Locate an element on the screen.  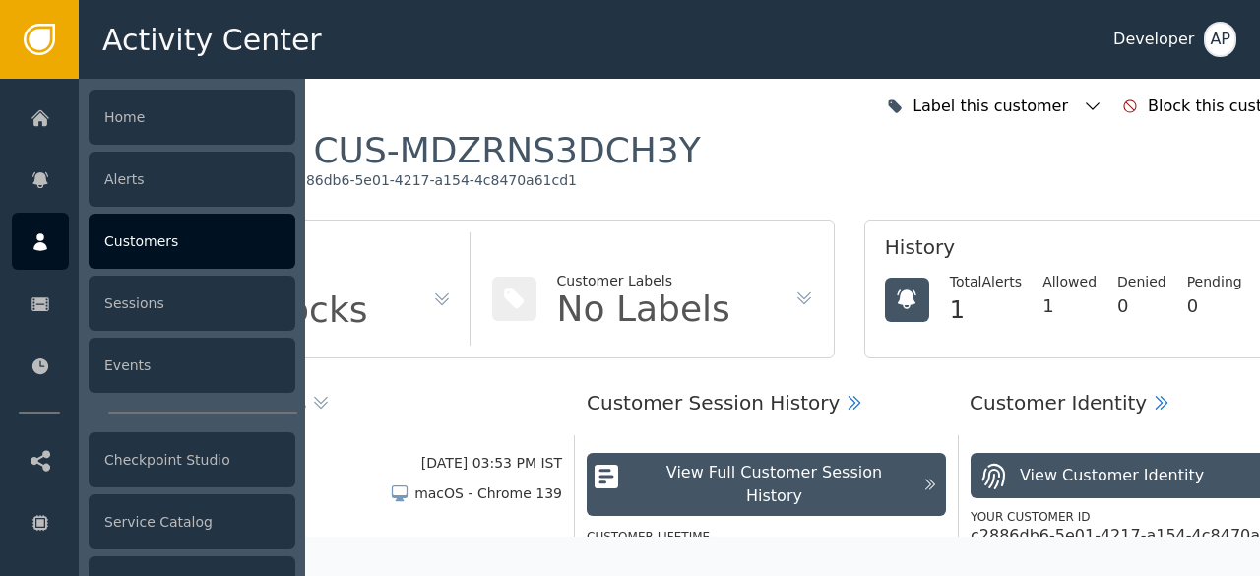
div: Customer Labels is located at coordinates (644, 281).